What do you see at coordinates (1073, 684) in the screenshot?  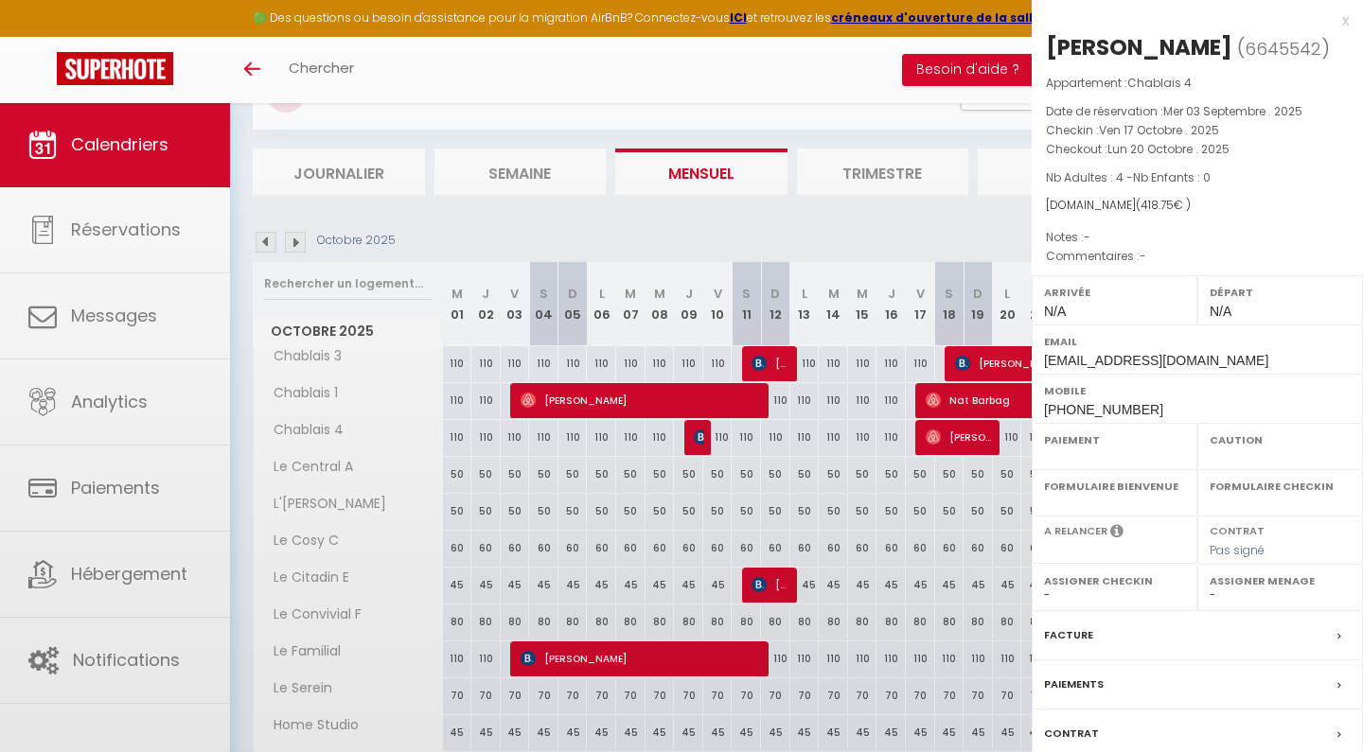 I see `label: Paiements` at bounding box center [1073, 684].